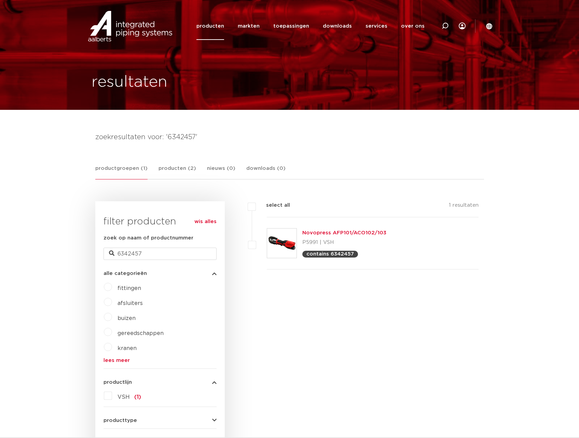 The image size is (579, 438). What do you see at coordinates (125, 274) in the screenshot?
I see `span: alle categorieën` at bounding box center [125, 274].